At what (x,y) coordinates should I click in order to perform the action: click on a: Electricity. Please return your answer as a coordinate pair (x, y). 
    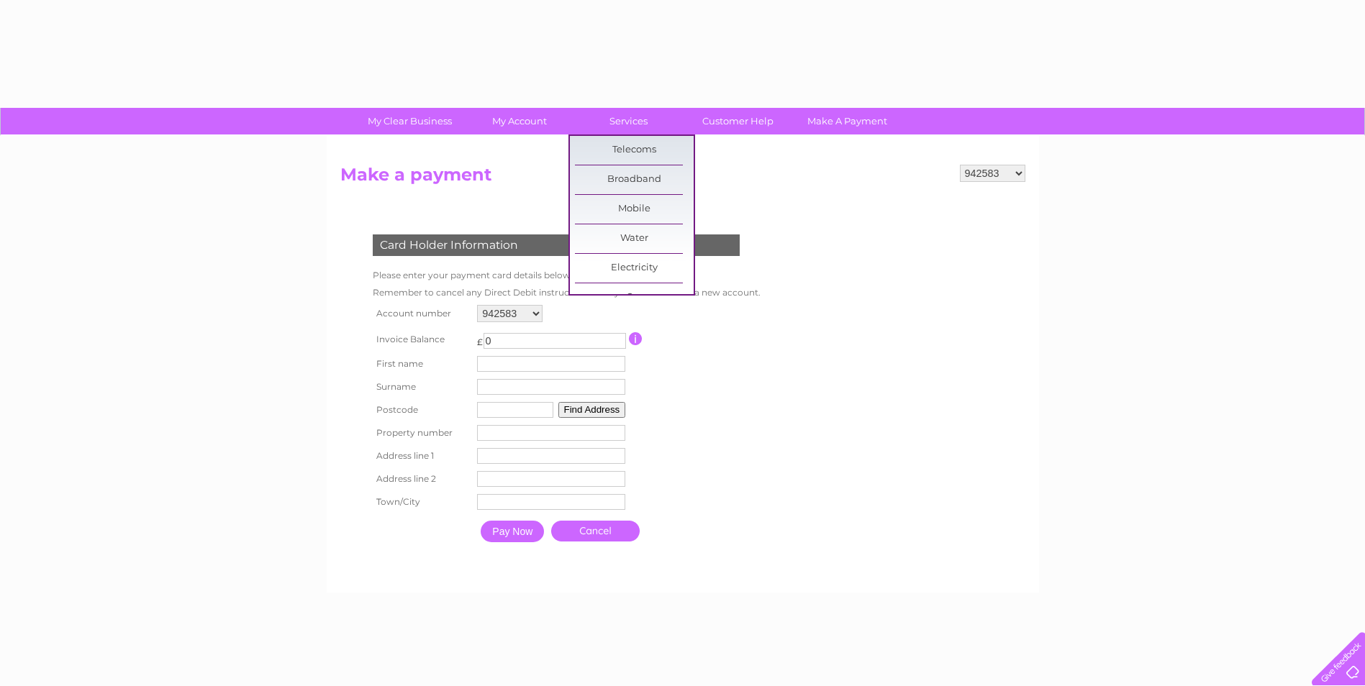
    Looking at the image, I should click on (634, 268).